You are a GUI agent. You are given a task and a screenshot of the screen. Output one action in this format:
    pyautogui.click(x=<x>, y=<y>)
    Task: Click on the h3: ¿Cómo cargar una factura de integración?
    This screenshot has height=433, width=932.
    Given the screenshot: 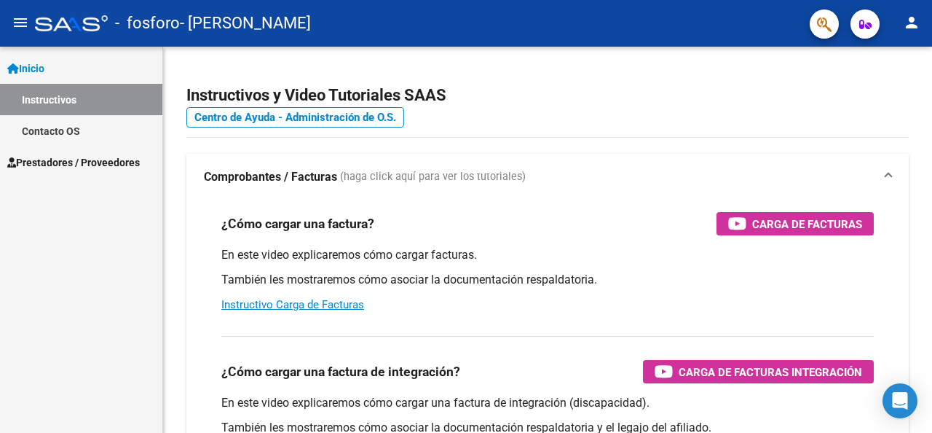 What is the action you would take?
    pyautogui.click(x=341, y=371)
    